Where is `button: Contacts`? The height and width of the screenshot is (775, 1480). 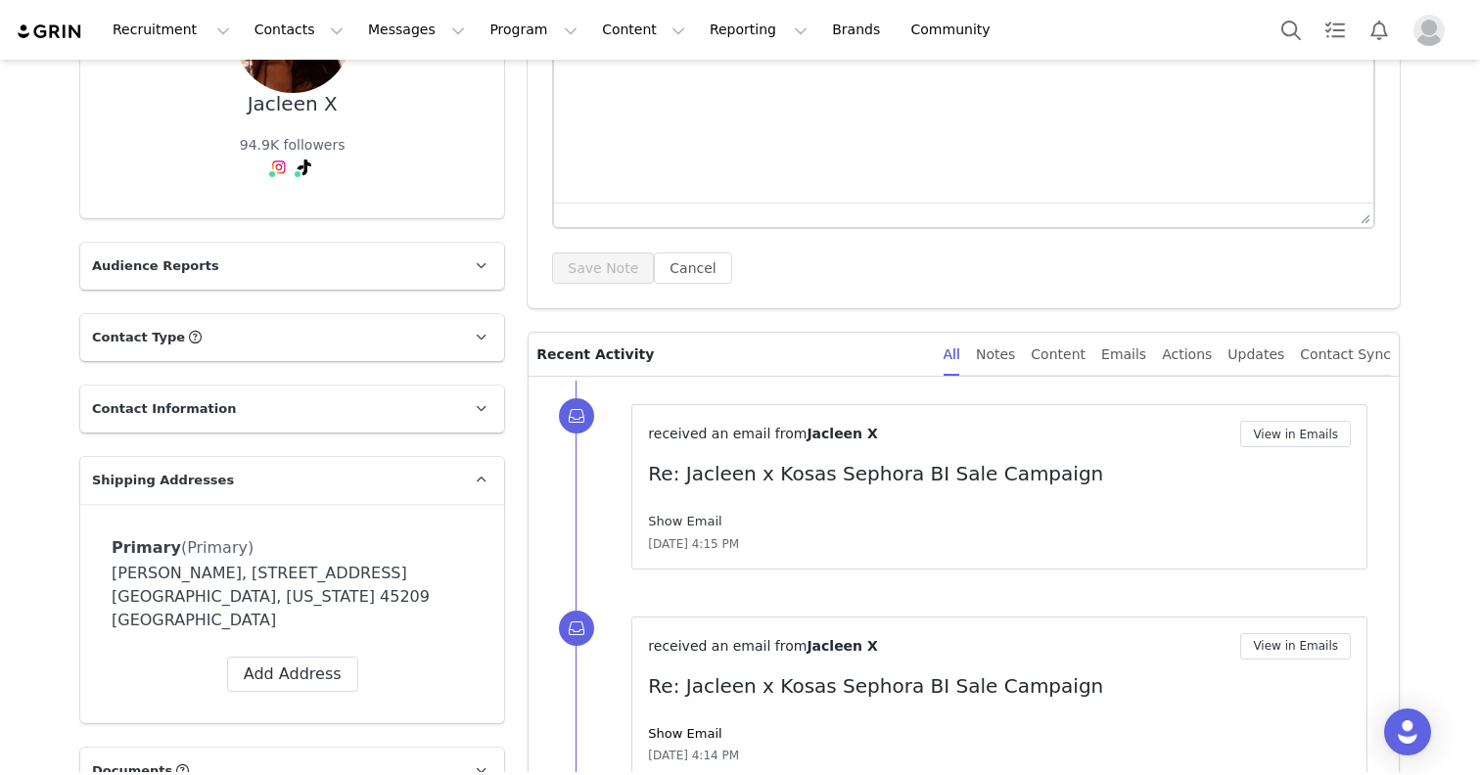 button: Contacts is located at coordinates (299, 29).